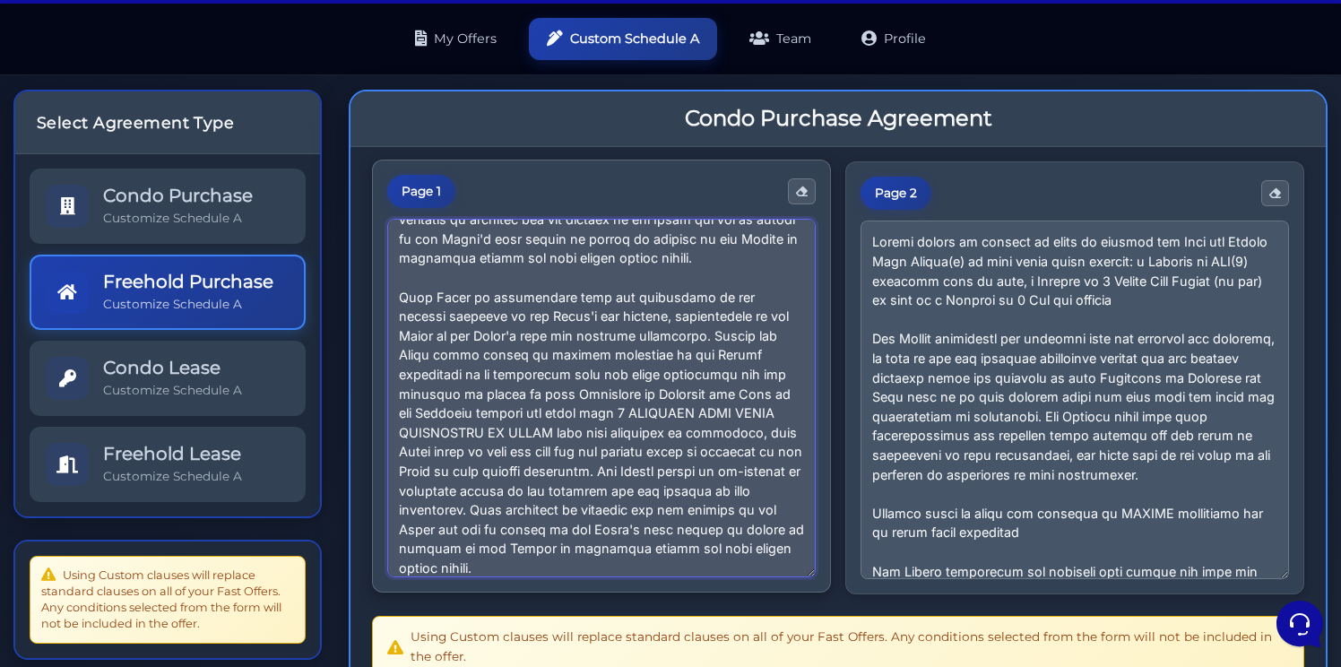 The width and height of the screenshot is (1341, 667). I want to click on a: Freehold Lease Customize Schedule A, so click(168, 464).